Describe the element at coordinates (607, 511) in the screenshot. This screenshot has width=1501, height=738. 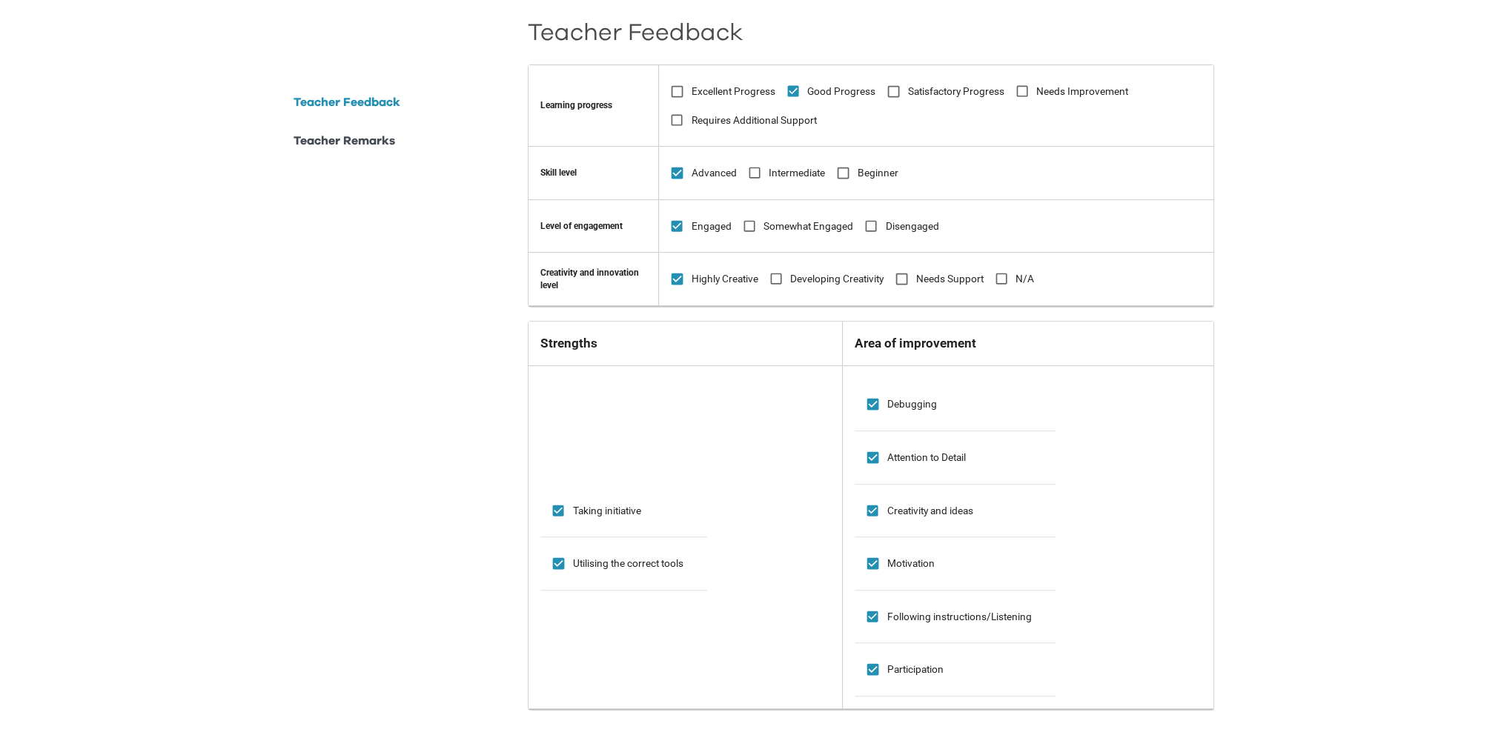
I see `span: Taking initiative` at that location.